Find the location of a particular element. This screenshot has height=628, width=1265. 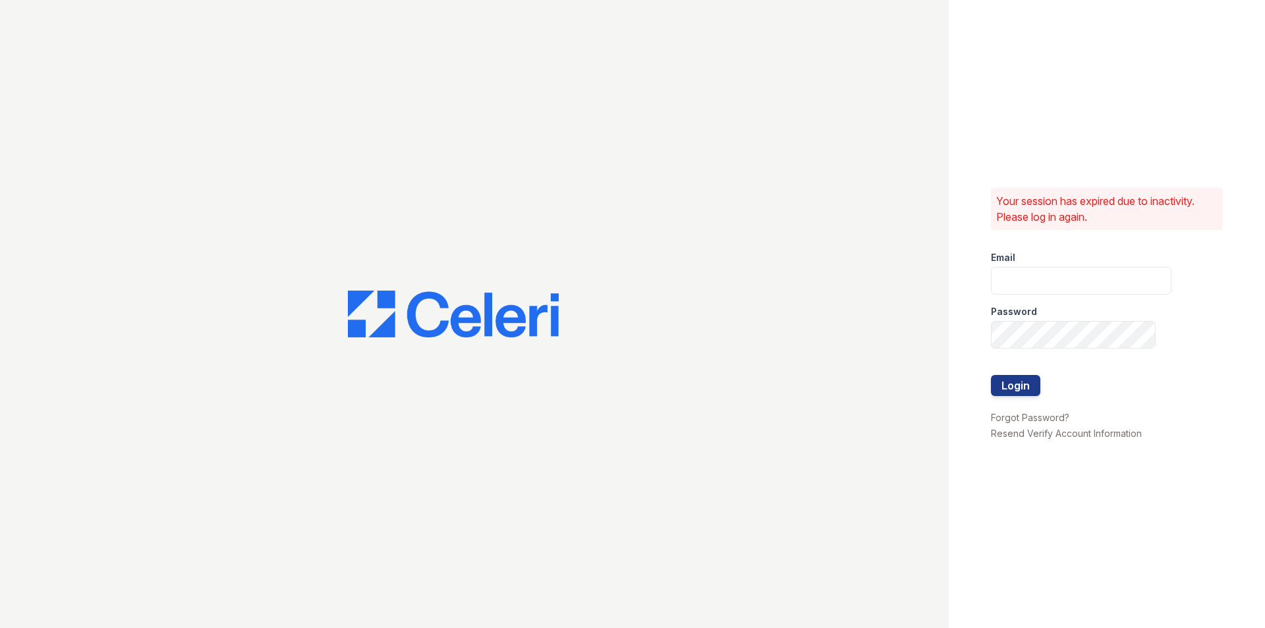

a: Forgot Password? is located at coordinates (1030, 417).